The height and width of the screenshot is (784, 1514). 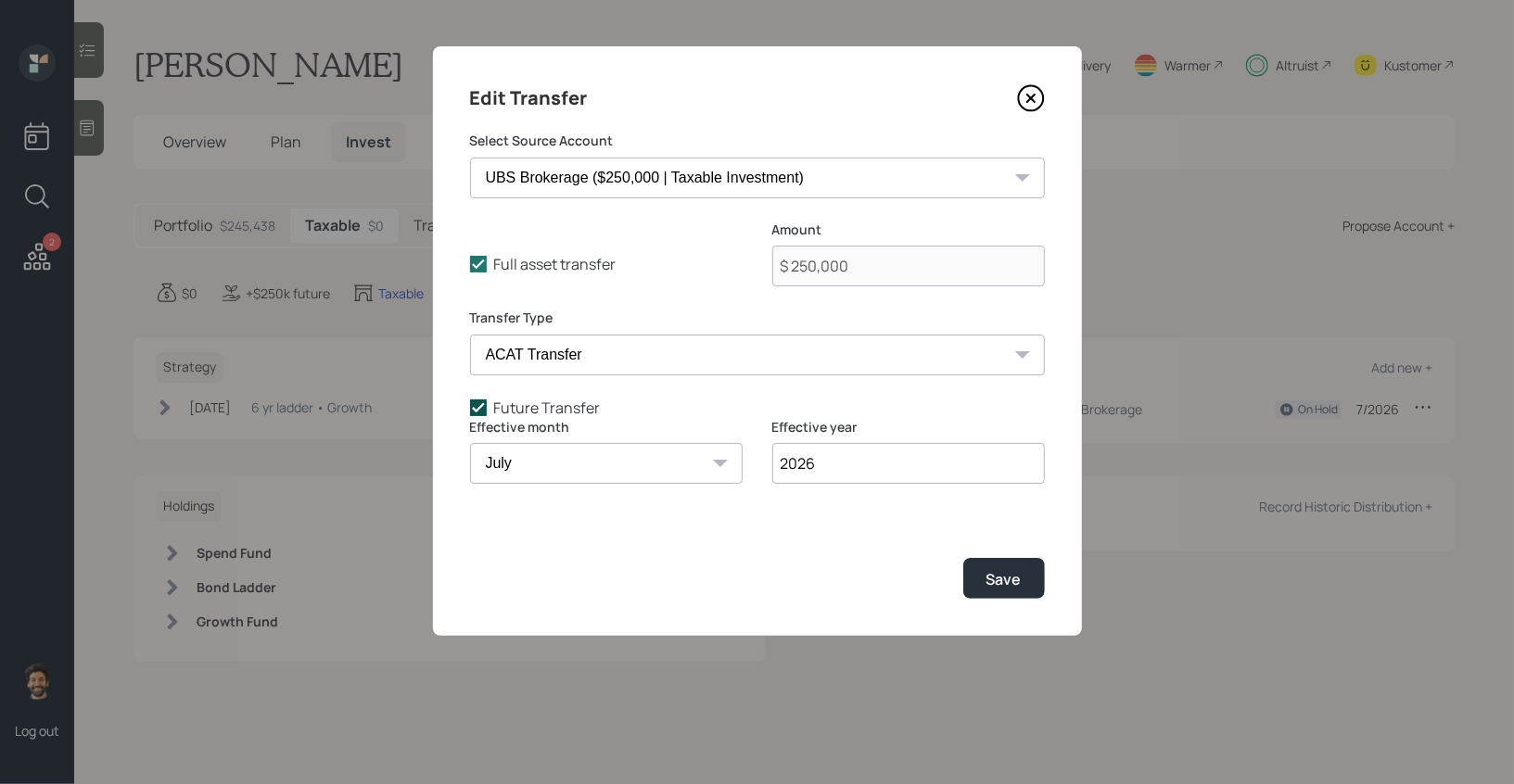 I want to click on label: Future Transfer, so click(x=757, y=407).